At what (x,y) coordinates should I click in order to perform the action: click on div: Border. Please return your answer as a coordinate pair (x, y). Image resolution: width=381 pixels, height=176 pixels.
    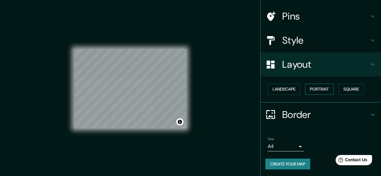
    Looking at the image, I should click on (320, 115).